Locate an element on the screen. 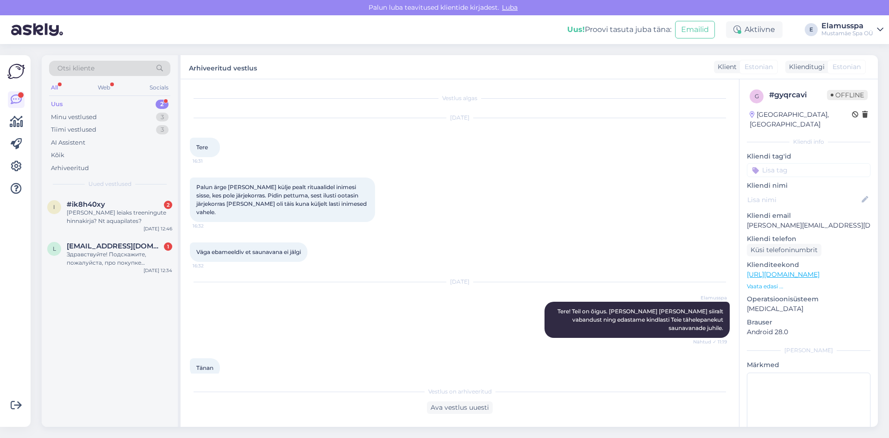  p: Klienditeekond is located at coordinates (808, 264).